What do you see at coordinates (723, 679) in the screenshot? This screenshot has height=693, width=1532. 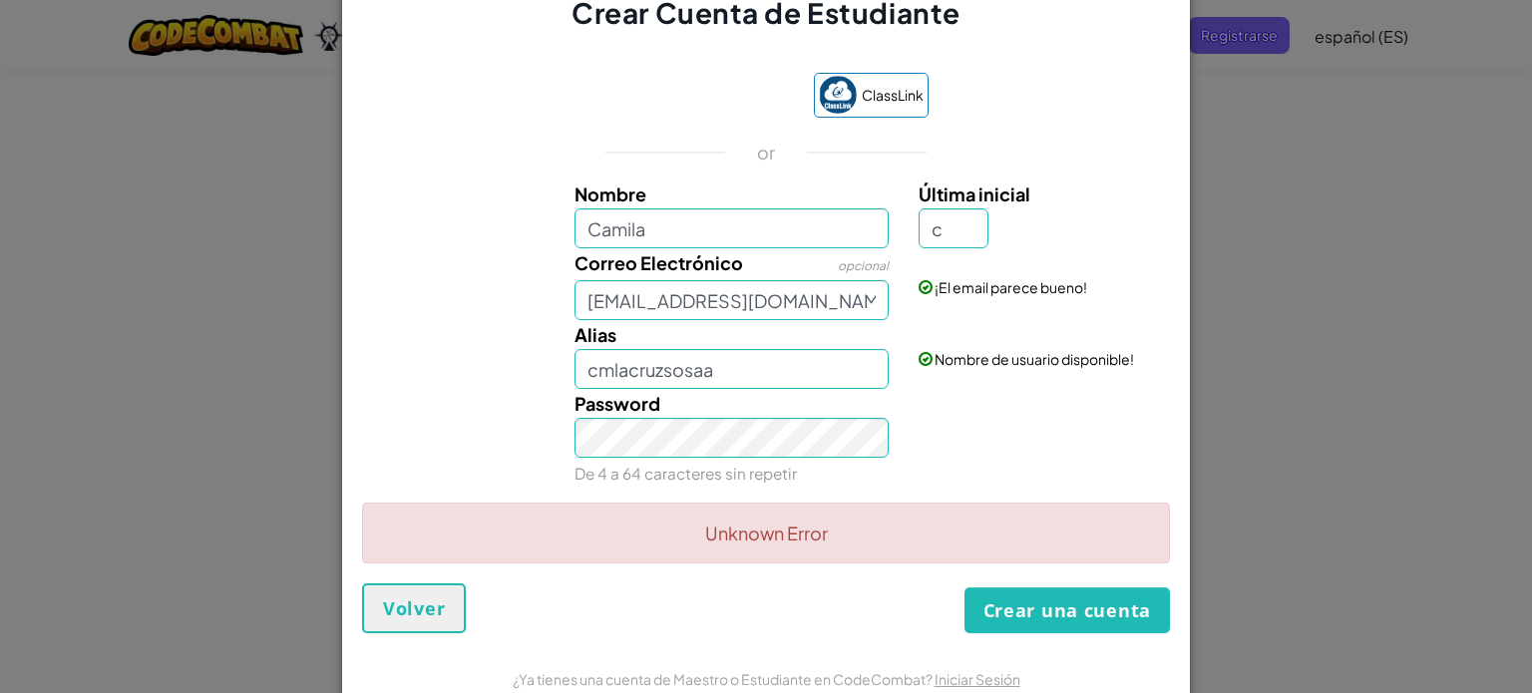 I see `span: ¿Ya tienes una cuenta de Maestro o Estudiante en CodeCombat?` at bounding box center [723, 679].